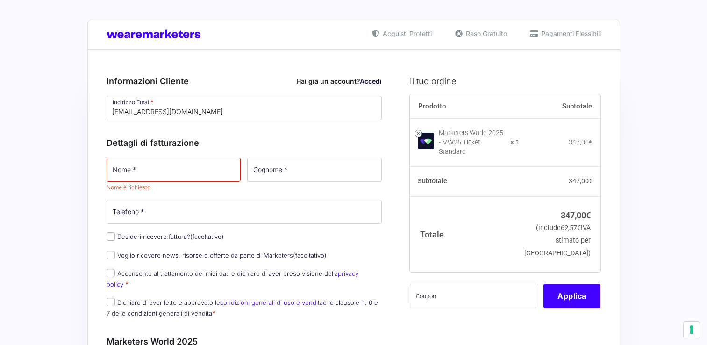 The image size is (707, 345). What do you see at coordinates (111, 302) in the screenshot?
I see `input: Dichiaro di aver letto e approvato lecondizioni generali di uso e venditae le clausole n. 6 e 7 d...` at bounding box center [111, 302].